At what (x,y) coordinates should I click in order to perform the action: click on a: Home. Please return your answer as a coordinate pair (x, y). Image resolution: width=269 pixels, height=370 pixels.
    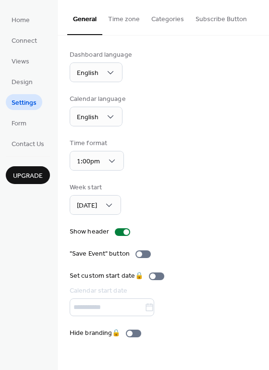
    Looking at the image, I should click on (21, 19).